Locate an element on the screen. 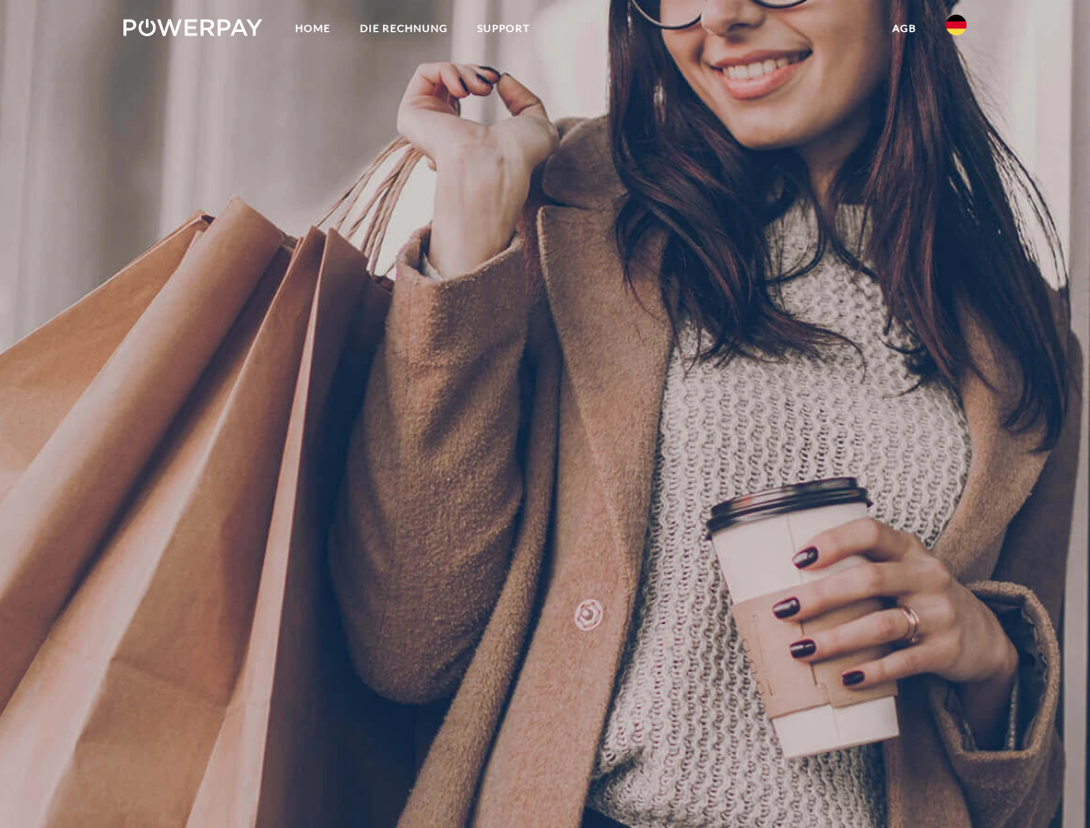 The width and height of the screenshot is (1090, 828). a: agb is located at coordinates (904, 28).